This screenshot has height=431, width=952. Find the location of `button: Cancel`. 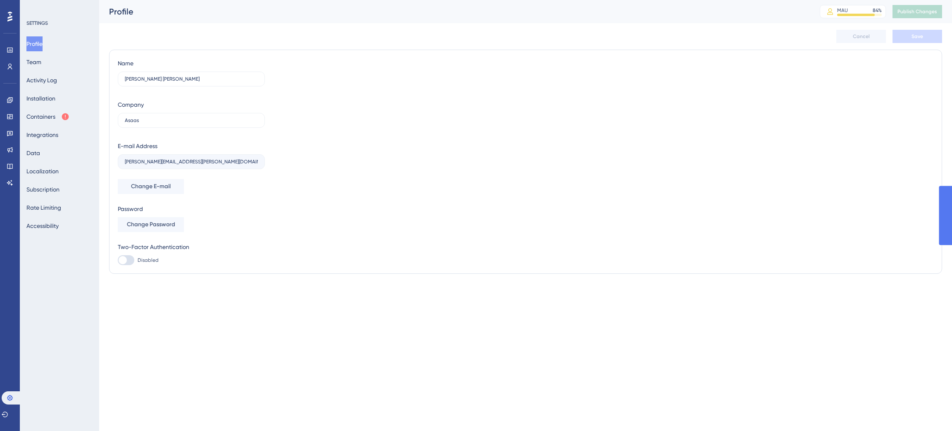

button: Cancel is located at coordinates (861, 36).